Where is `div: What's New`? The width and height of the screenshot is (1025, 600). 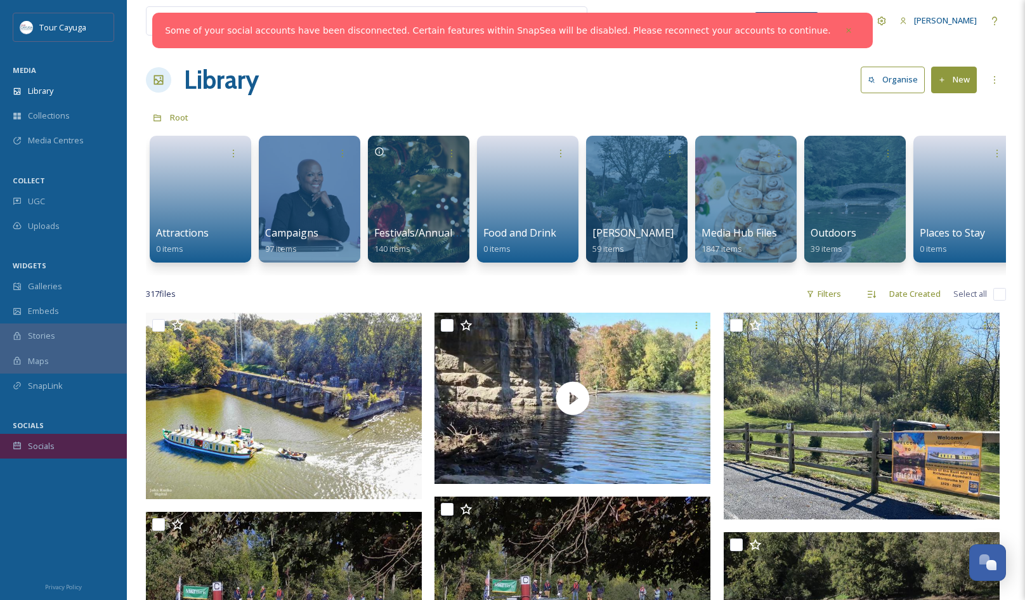
div: What's New is located at coordinates (787, 21).